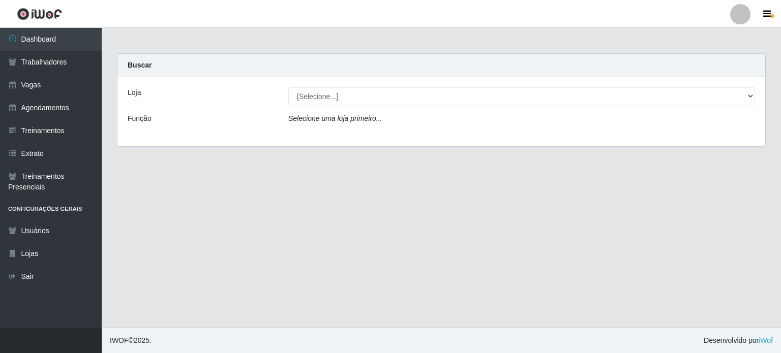 The height and width of the screenshot is (353, 781). Describe the element at coordinates (766, 341) in the screenshot. I see `a: iWof` at that location.